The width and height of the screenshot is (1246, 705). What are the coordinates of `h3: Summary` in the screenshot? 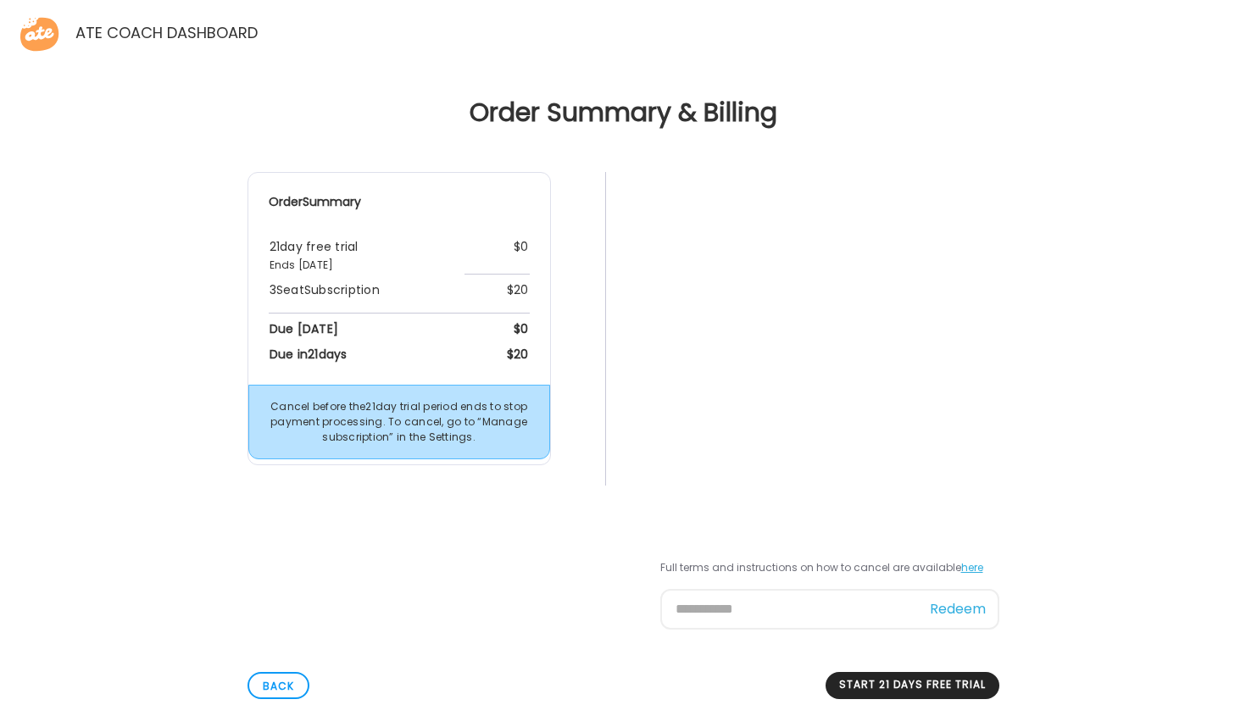 It's located at (399, 202).